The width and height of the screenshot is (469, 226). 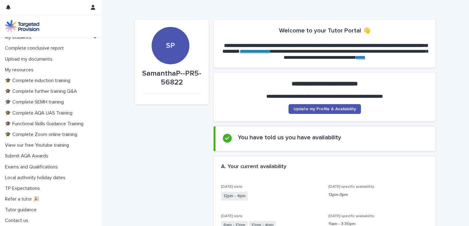 I want to click on p: Submit AQA Awards, so click(x=28, y=156).